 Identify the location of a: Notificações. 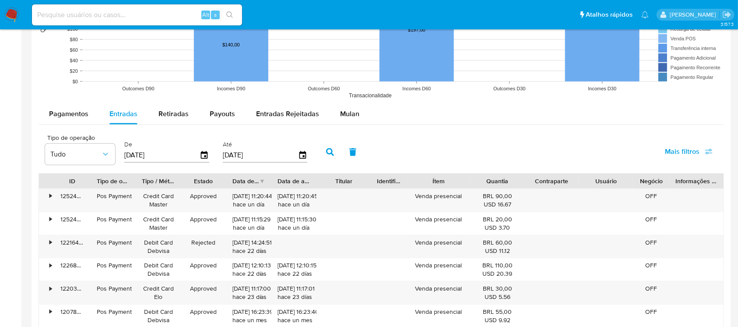
(645, 14).